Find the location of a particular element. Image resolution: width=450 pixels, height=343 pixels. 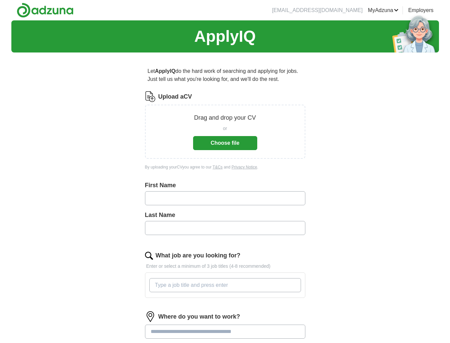

img: CV Icon is located at coordinates (150, 97).